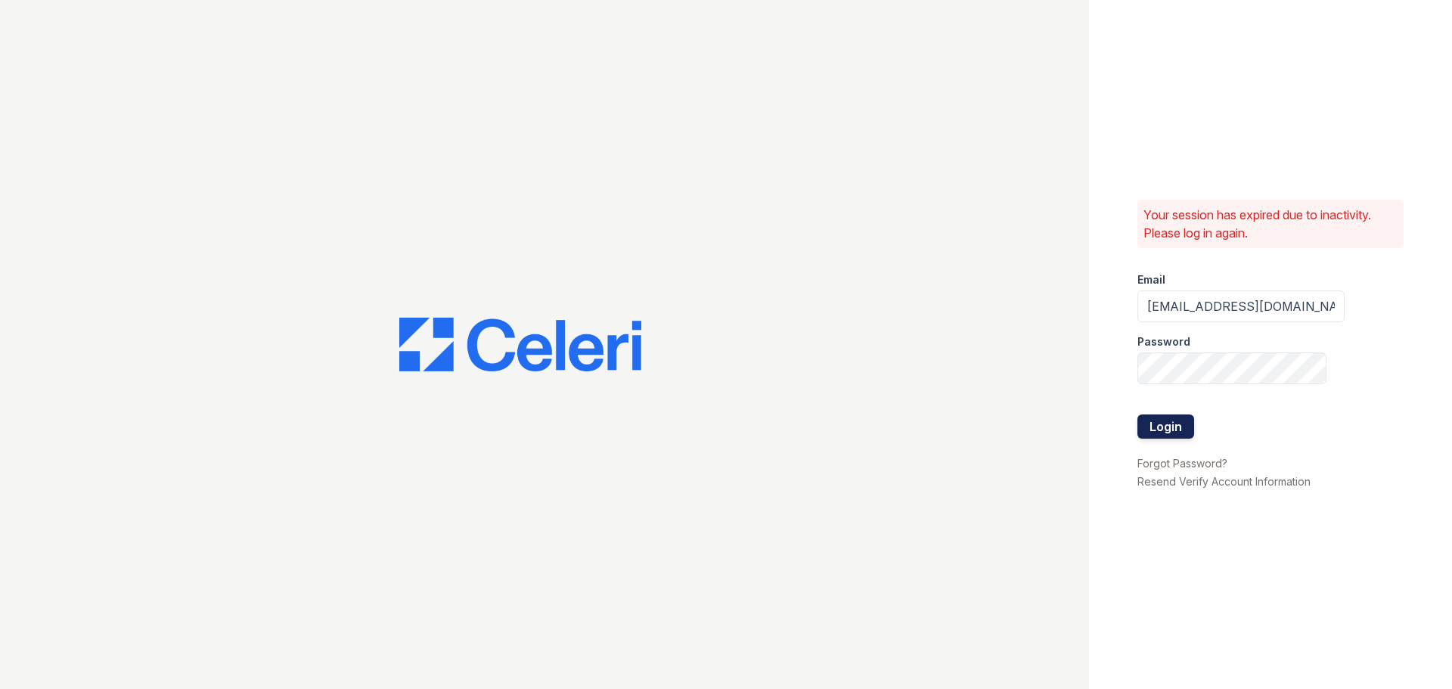 The width and height of the screenshot is (1452, 689). Describe the element at coordinates (1271, 224) in the screenshot. I see `p: Your session has expired due to inactivity. Please log in again.` at that location.